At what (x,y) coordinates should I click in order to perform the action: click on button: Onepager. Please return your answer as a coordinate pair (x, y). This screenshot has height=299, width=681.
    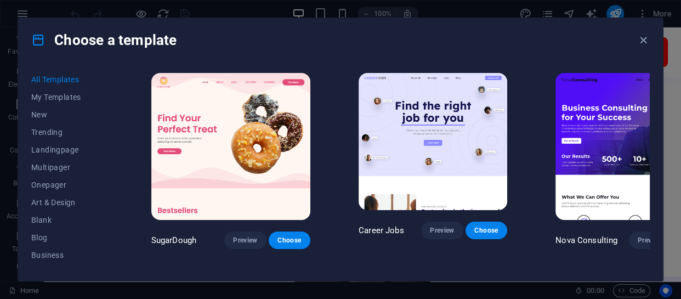
    Looking at the image, I should click on (67, 185).